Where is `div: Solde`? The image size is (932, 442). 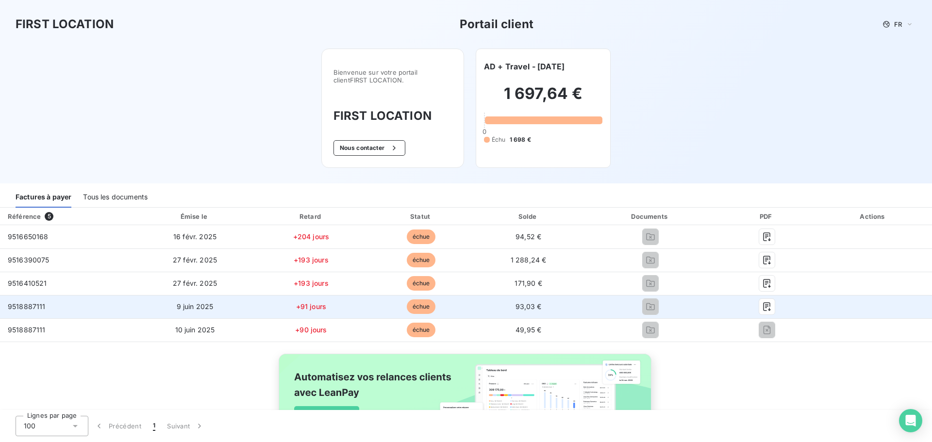
div: Solde is located at coordinates (528, 216).